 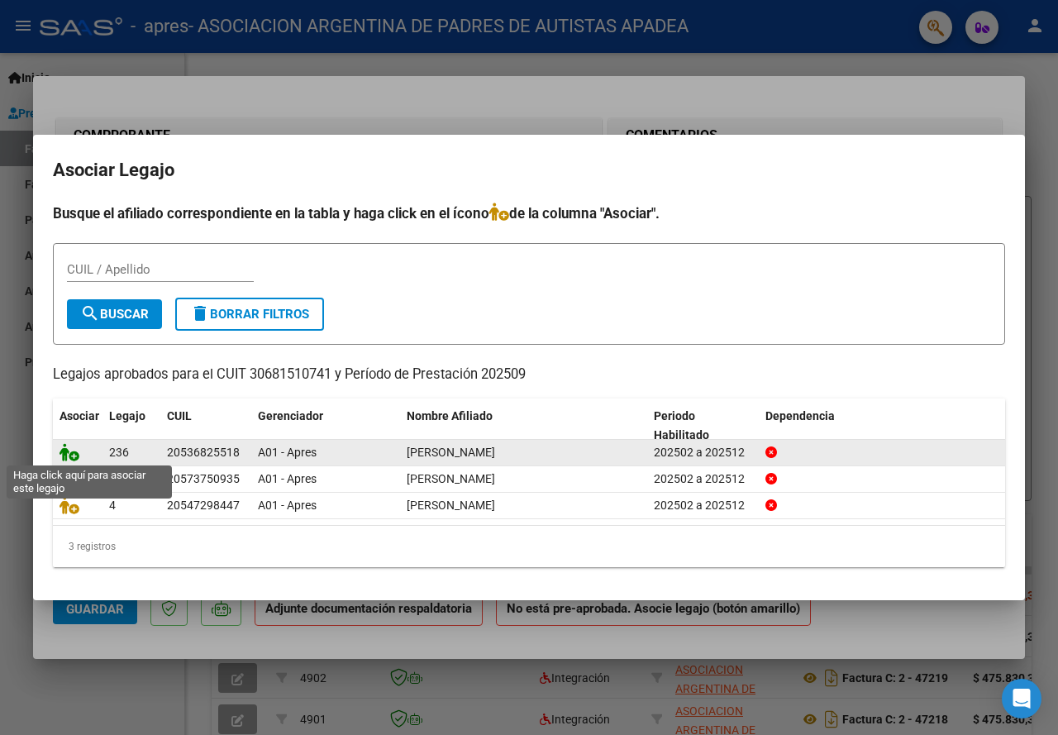 I want to click on h2: Asociar Legajo, so click(x=529, y=170).